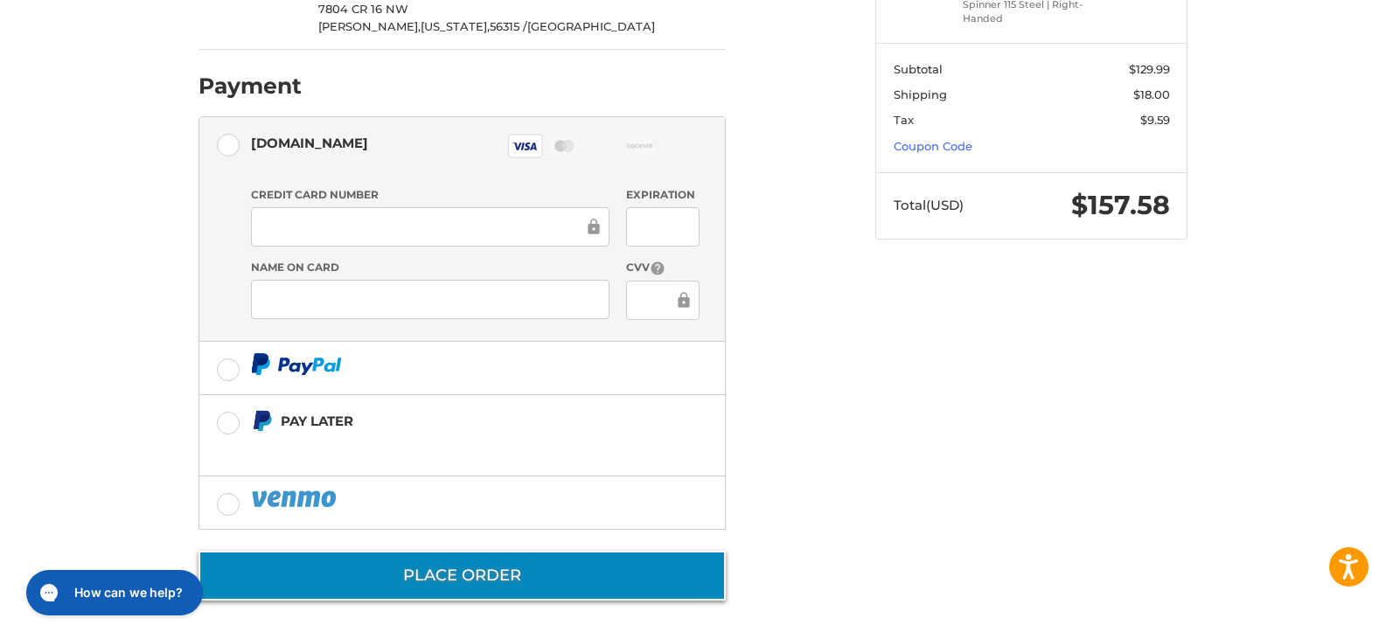 This screenshot has height=639, width=1386. Describe the element at coordinates (1152, 94) in the screenshot. I see `span: $18.00` at that location.